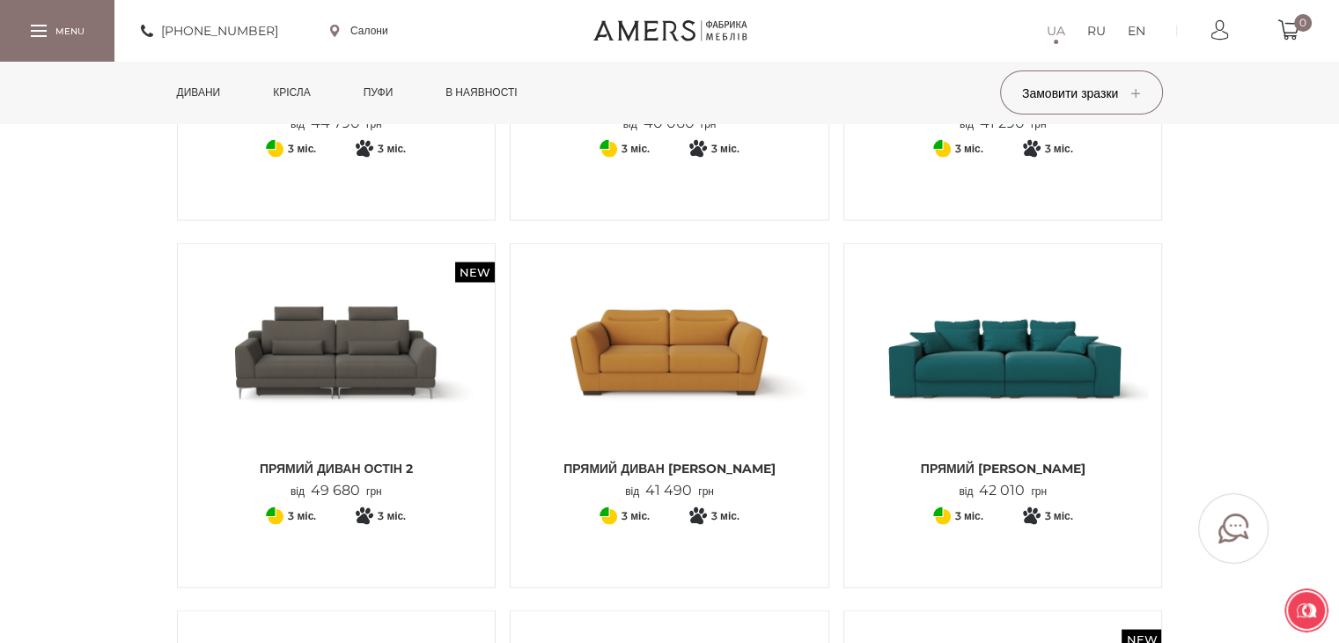 The image size is (1339, 643). I want to click on a: RU, so click(1096, 31).